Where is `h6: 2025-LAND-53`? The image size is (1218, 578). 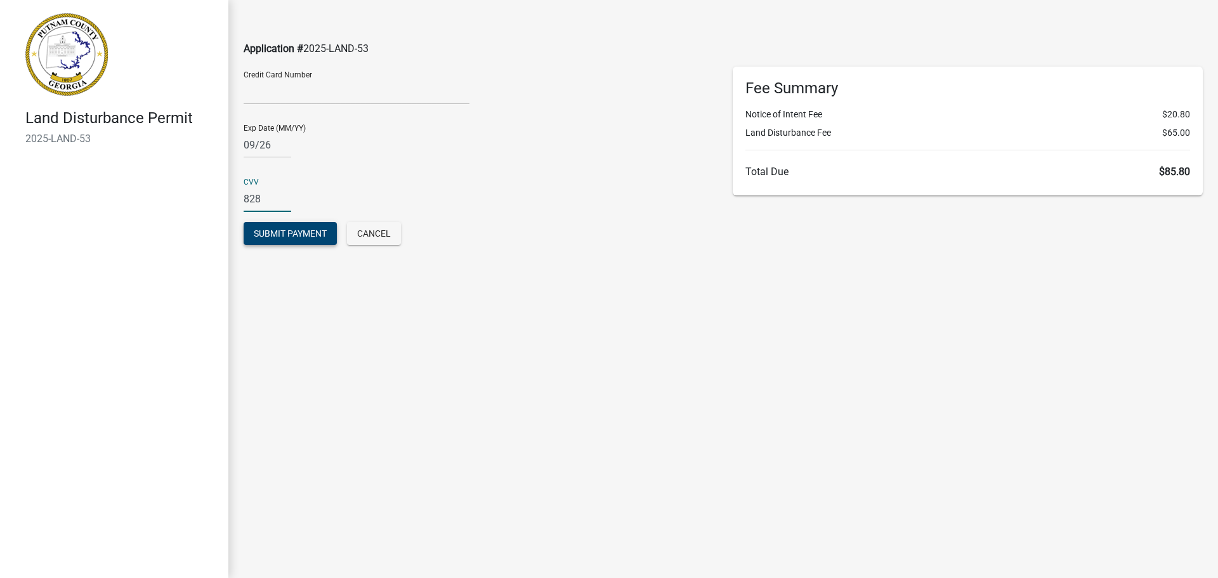
h6: 2025-LAND-53 is located at coordinates (122, 138).